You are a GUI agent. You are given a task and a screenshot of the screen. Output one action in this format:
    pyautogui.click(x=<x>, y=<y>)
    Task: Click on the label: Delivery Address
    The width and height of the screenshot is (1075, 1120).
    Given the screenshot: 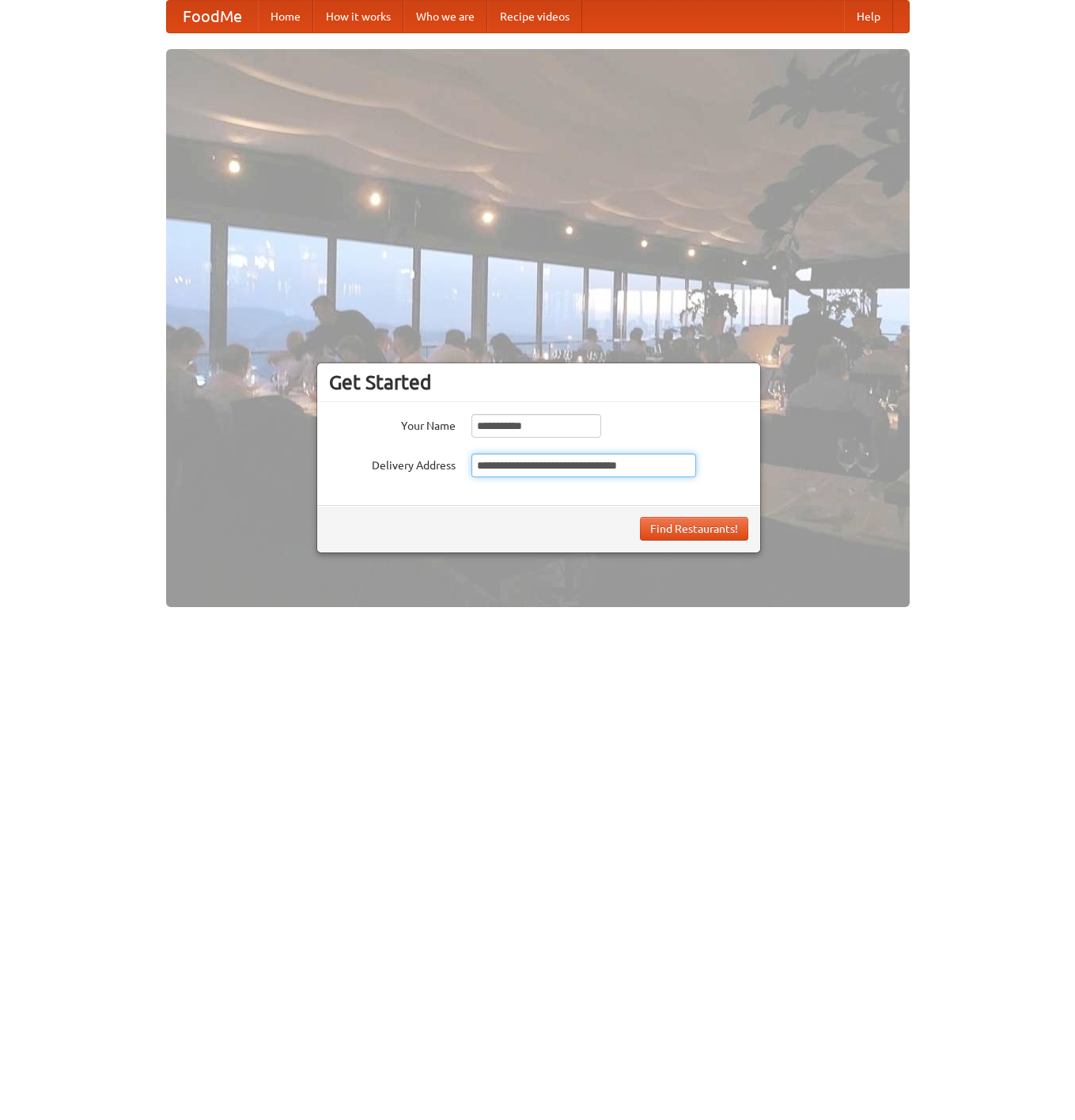 What is the action you would take?
    pyautogui.click(x=392, y=463)
    